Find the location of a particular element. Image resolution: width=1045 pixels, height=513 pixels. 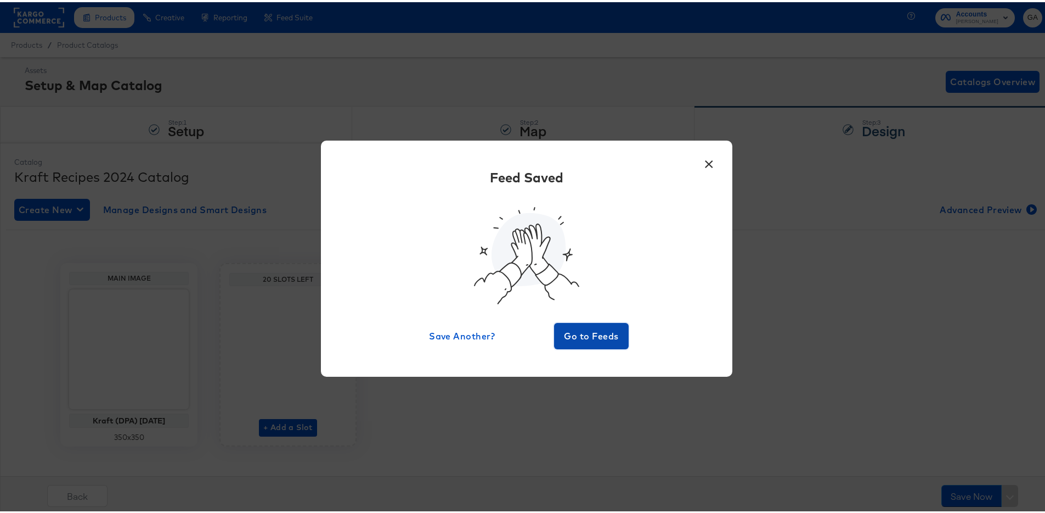

button: Go to Feeds is located at coordinates (592, 334).